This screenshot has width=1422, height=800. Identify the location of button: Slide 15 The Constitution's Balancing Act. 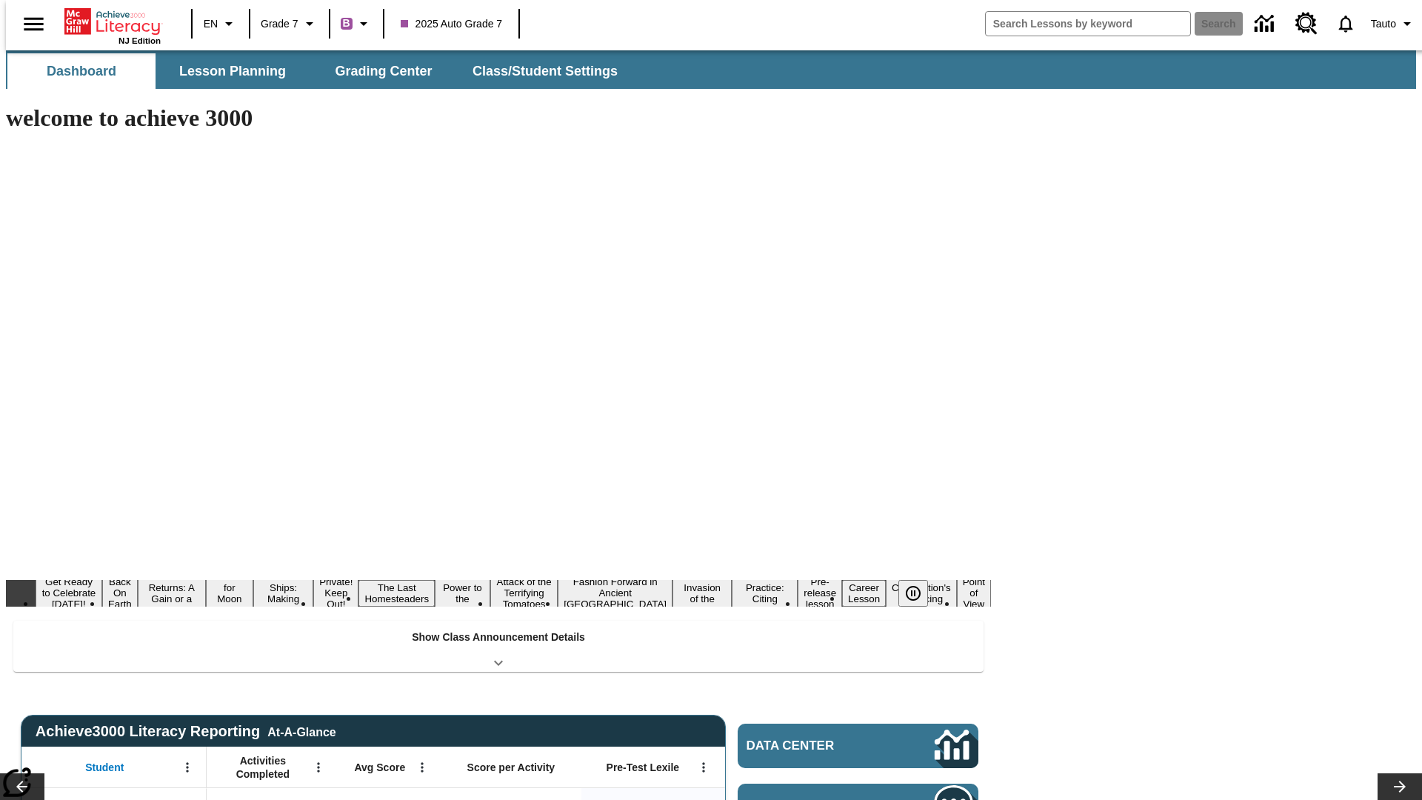
(921, 593).